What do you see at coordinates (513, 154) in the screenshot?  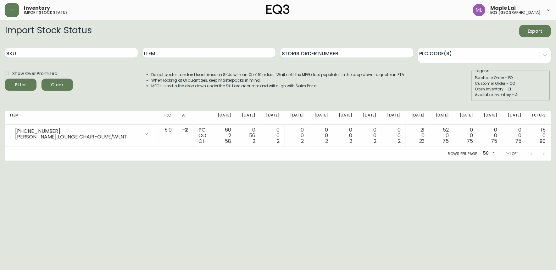 I see `p: 1-1 of 1` at bounding box center [513, 154].